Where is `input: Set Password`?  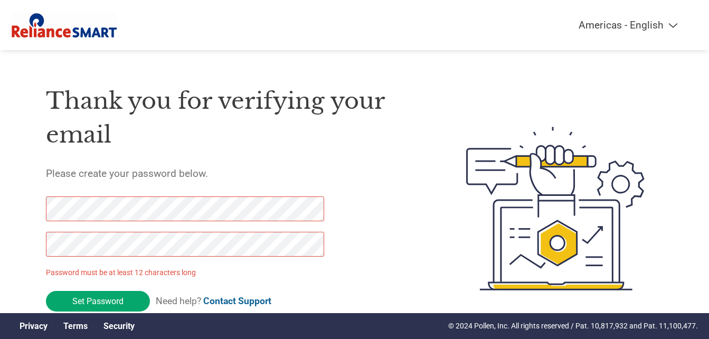 input: Set Password is located at coordinates (98, 301).